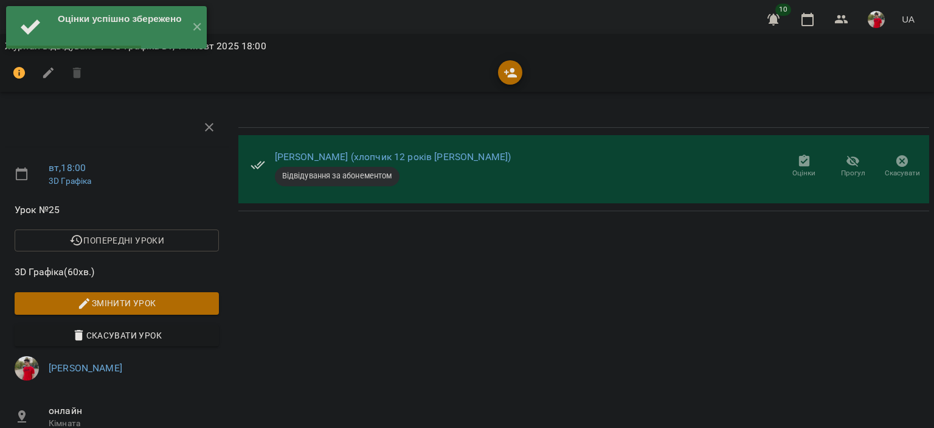 Image resolution: width=934 pixels, height=428 pixels. Describe the element at coordinates (117, 303) in the screenshot. I see `button: Змінити урок` at that location.